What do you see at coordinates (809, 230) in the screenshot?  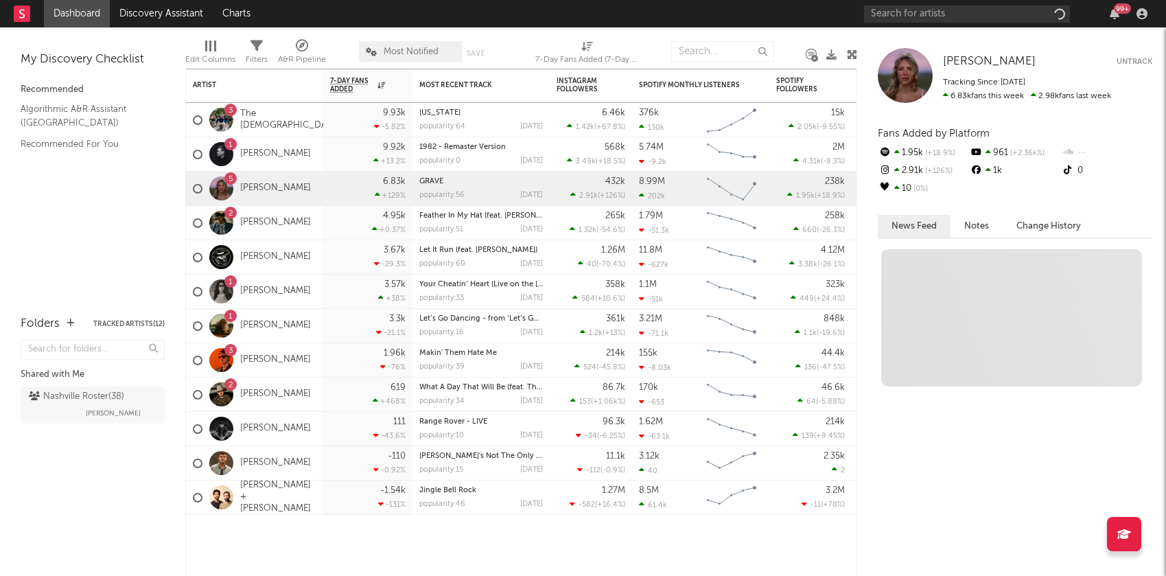 I see `span: 660` at bounding box center [809, 230].